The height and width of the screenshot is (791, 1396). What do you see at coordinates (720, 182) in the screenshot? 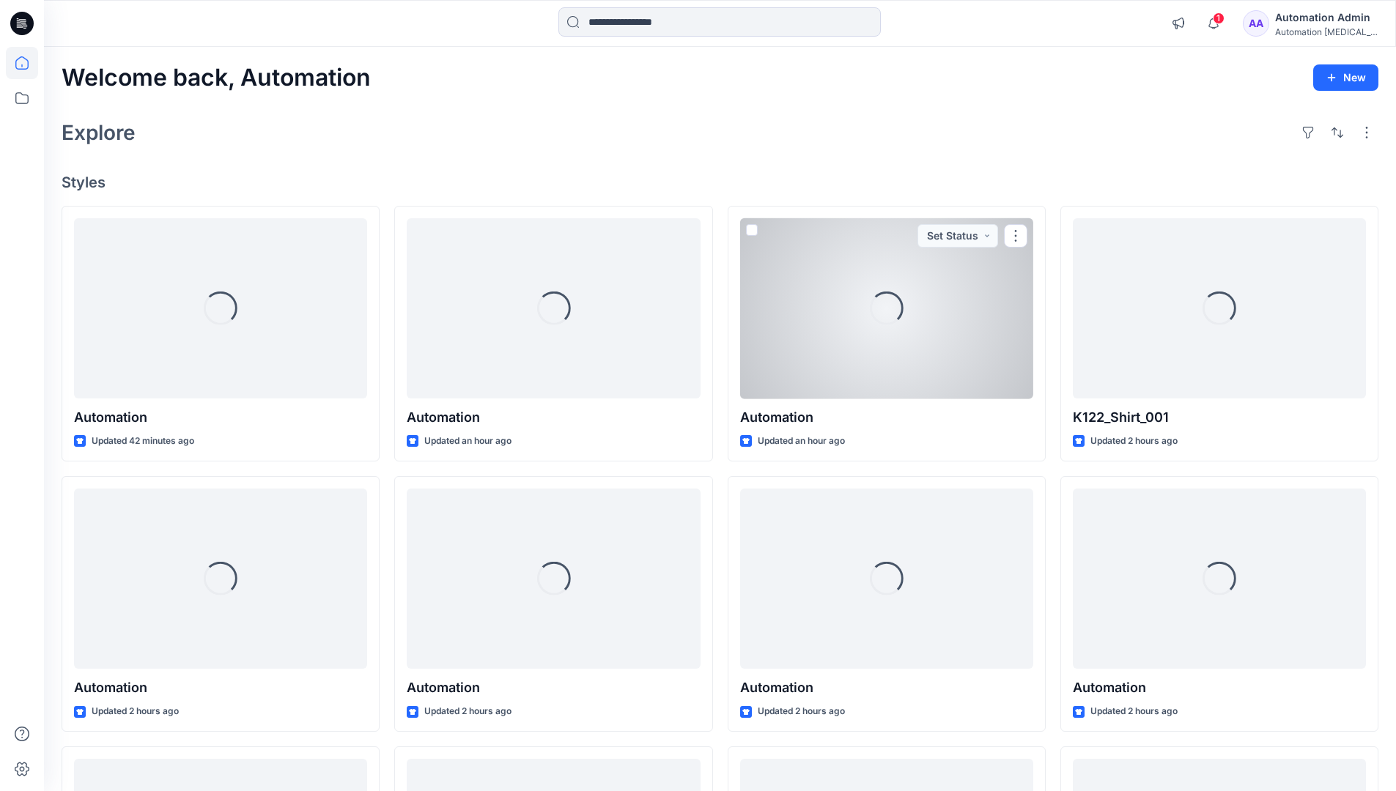
I see `h4: Styles` at bounding box center [720, 182].